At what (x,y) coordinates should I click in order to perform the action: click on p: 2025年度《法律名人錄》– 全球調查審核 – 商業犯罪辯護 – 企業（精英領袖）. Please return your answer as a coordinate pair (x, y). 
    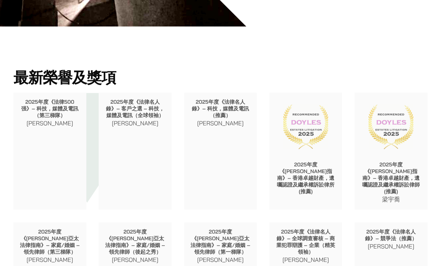
    Looking at the image, I should click on (305, 242).